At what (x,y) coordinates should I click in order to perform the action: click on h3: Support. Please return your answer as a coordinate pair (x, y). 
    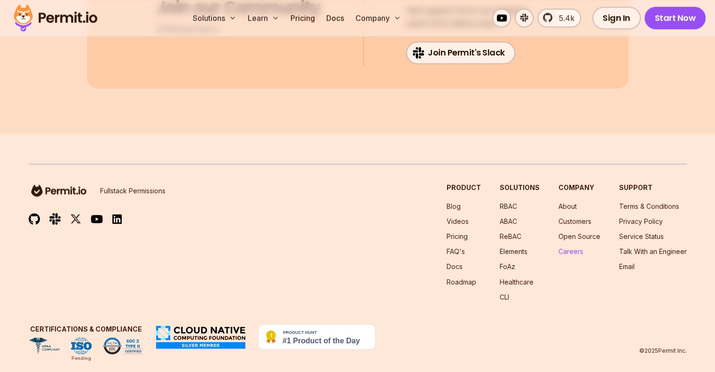
    Looking at the image, I should click on (653, 188).